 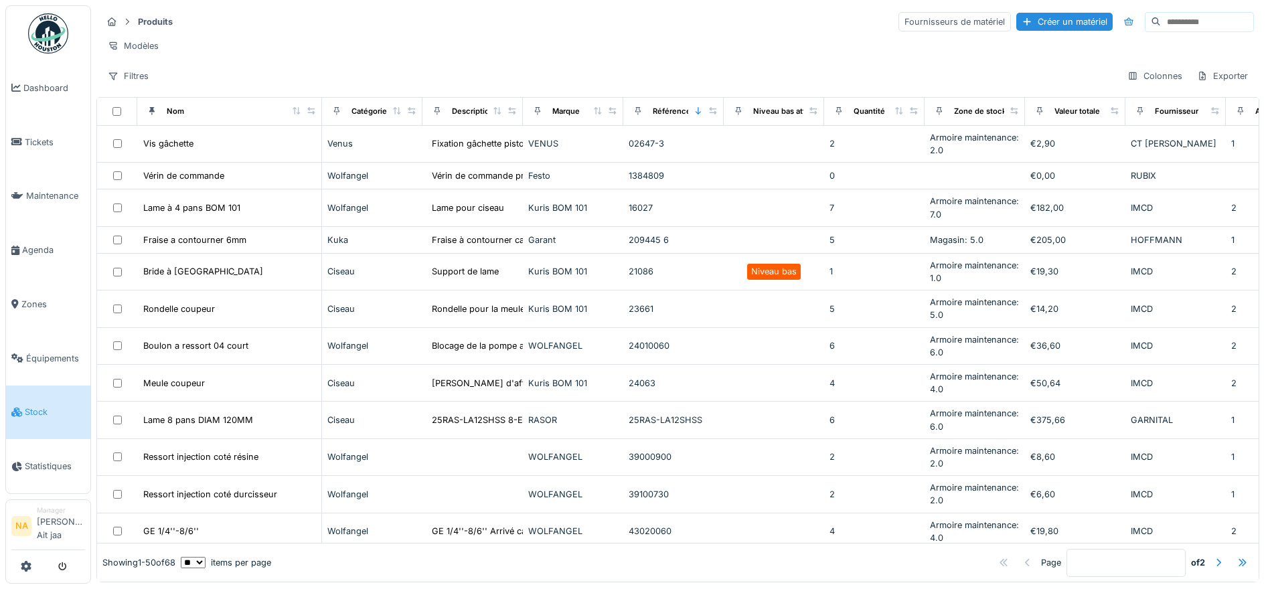 I want to click on div: Exporter, so click(x=1223, y=76).